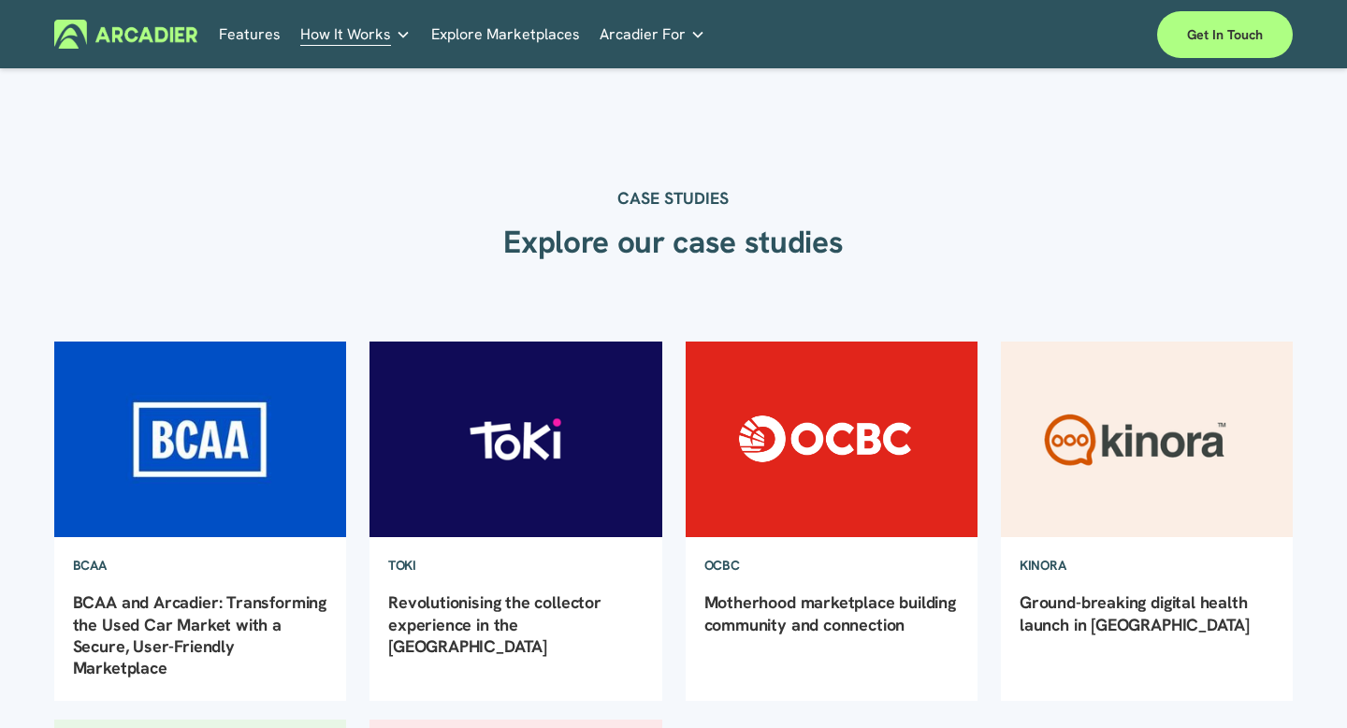 This screenshot has width=1347, height=728. Describe the element at coordinates (722, 565) in the screenshot. I see `a: OCBC` at that location.